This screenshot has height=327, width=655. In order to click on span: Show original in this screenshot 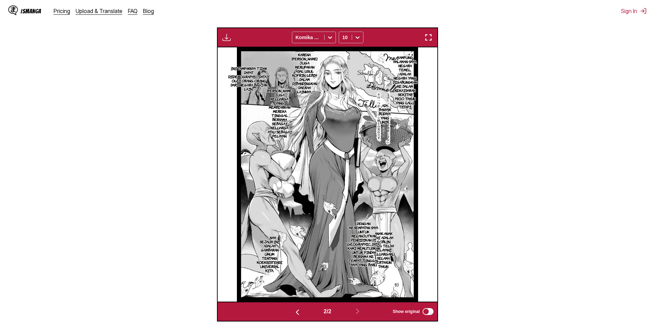, I will do `click(406, 312)`.